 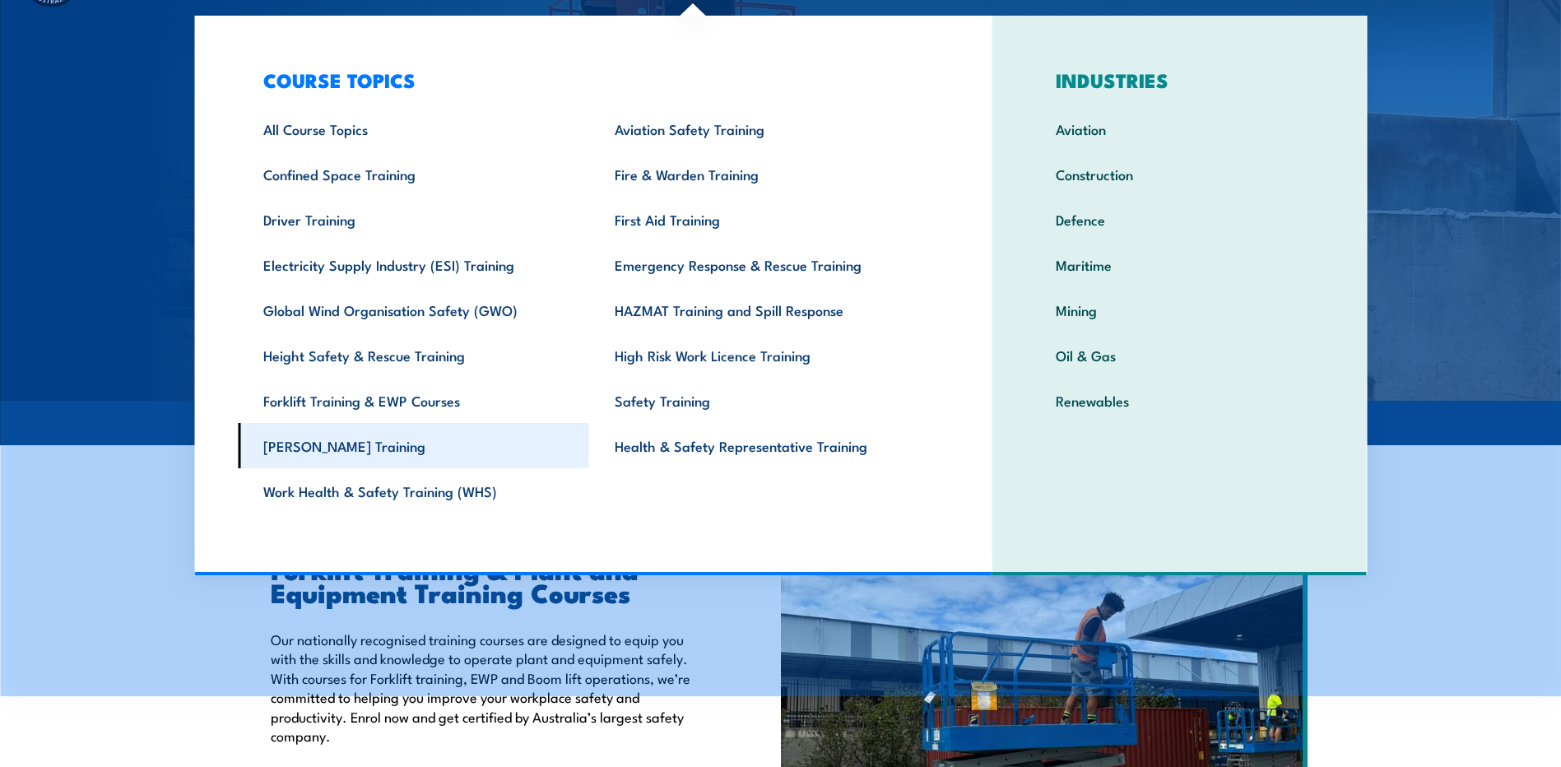 I want to click on a: Maritime, so click(x=1179, y=264).